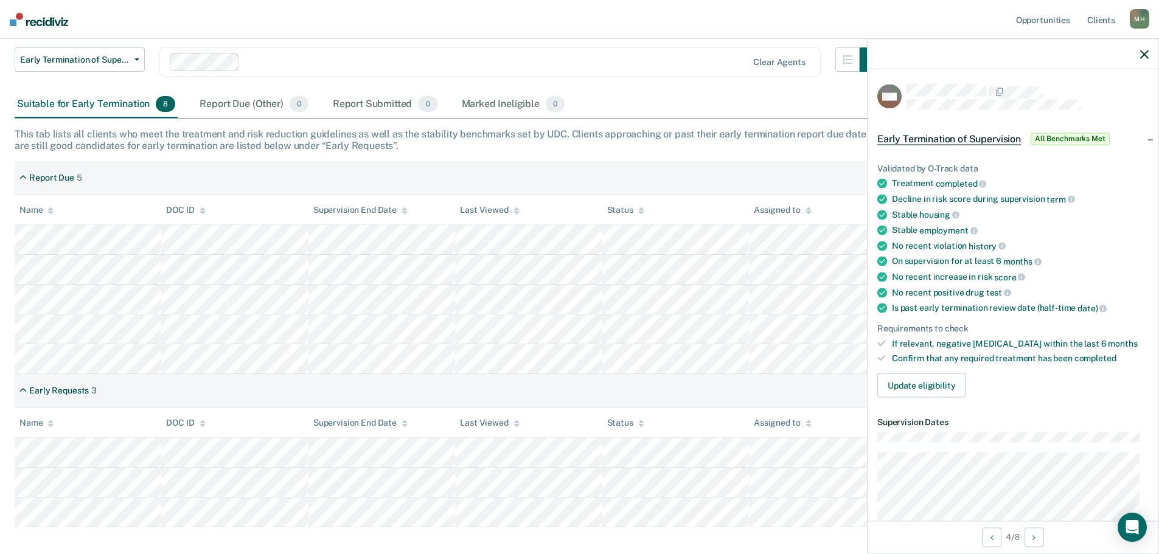 The height and width of the screenshot is (554, 1159). Describe the element at coordinates (1020, 262) in the screenshot. I see `div: On supervision for at least 6` at that location.